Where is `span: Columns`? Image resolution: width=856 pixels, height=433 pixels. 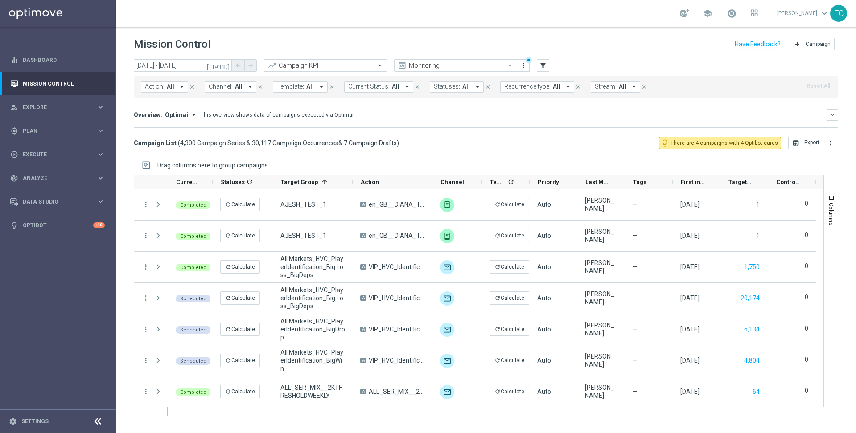 span: Columns is located at coordinates (832, 214).